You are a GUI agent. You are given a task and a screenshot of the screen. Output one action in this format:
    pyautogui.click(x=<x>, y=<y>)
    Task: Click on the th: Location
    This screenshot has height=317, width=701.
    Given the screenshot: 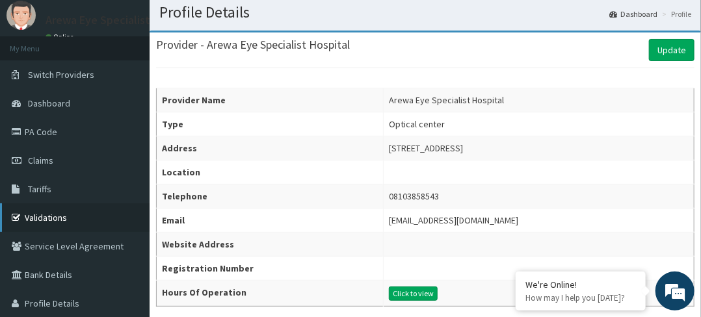 What is the action you would take?
    pyautogui.click(x=270, y=172)
    